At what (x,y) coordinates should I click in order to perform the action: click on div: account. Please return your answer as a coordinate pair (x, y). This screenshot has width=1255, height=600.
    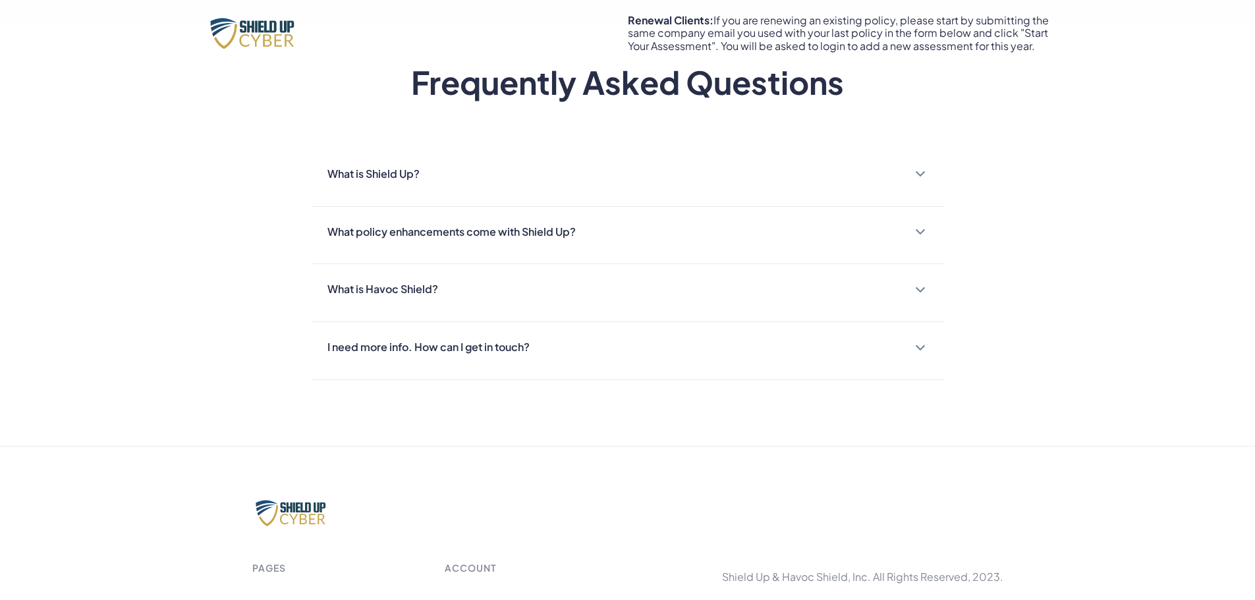
    Looking at the image, I should click on (470, 568).